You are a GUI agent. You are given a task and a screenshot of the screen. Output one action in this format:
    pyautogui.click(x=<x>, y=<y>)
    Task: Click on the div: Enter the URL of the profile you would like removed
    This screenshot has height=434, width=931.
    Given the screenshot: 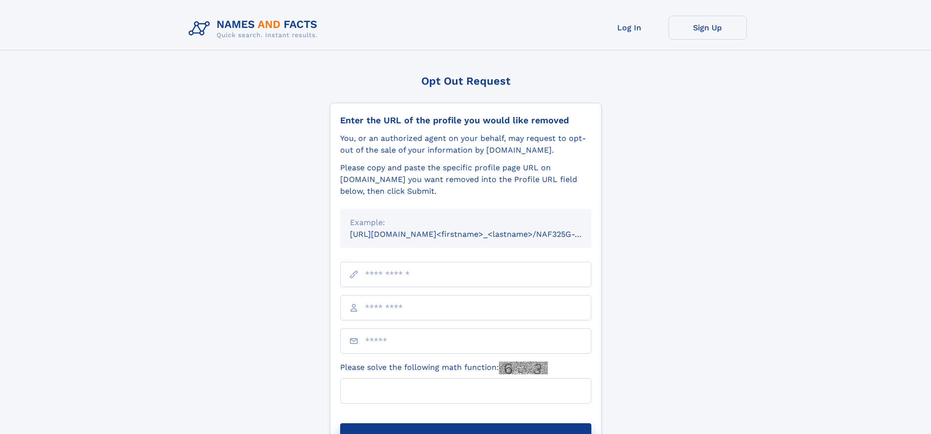 What is the action you would take?
    pyautogui.click(x=466, y=120)
    